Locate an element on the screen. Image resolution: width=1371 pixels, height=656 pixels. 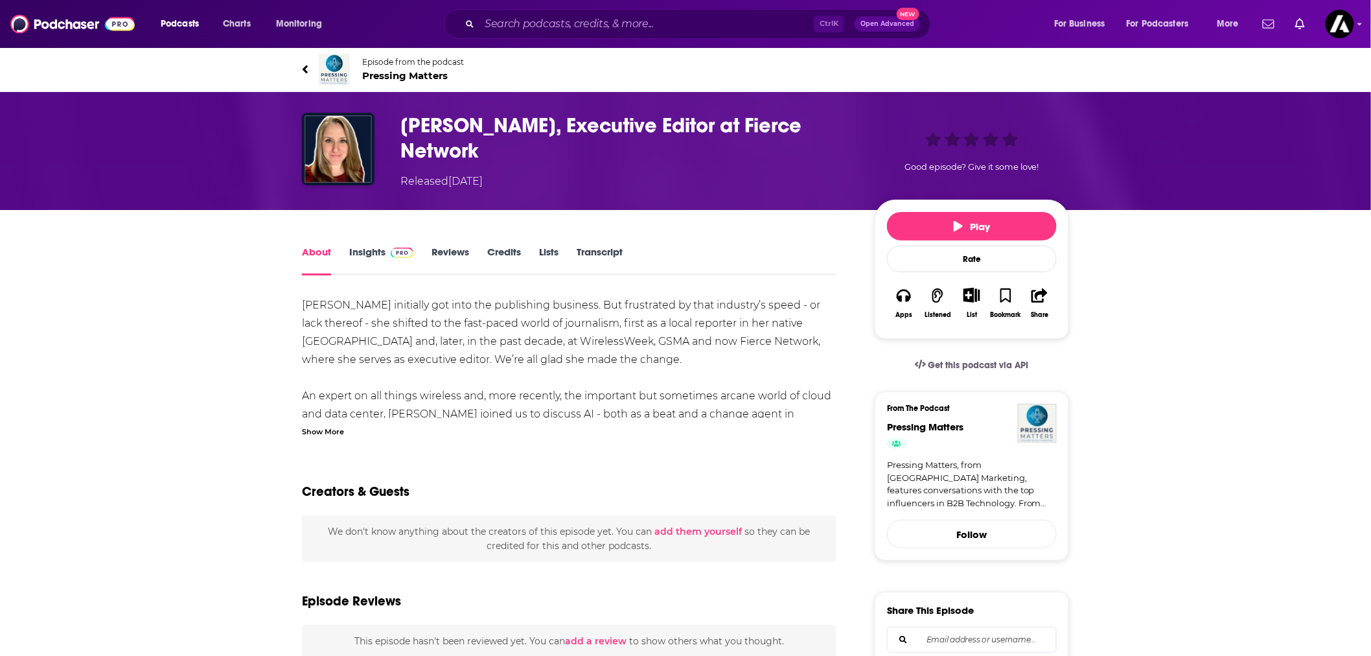
img: Podchaser - Follow, Share and Rate Podcasts is located at coordinates (73, 24).